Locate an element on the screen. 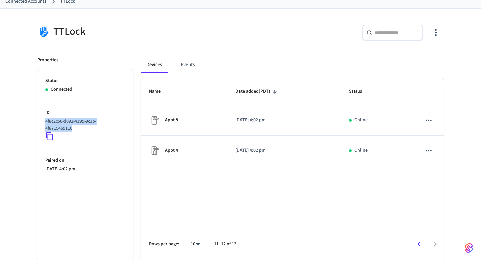  span: Name is located at coordinates (159, 91).